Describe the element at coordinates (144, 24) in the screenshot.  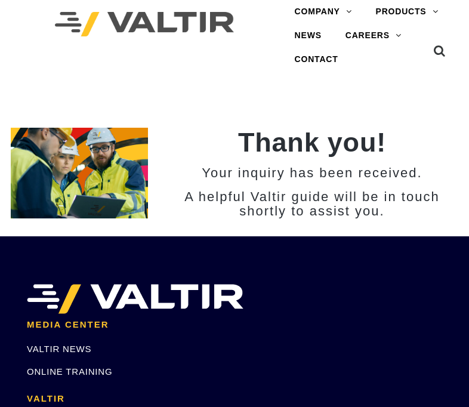
I see `img: Valtir` at that location.